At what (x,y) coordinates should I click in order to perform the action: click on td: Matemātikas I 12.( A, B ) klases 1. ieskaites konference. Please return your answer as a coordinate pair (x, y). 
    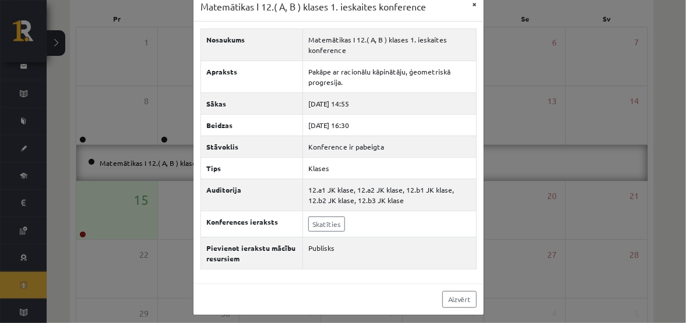
    Looking at the image, I should click on (390, 44).